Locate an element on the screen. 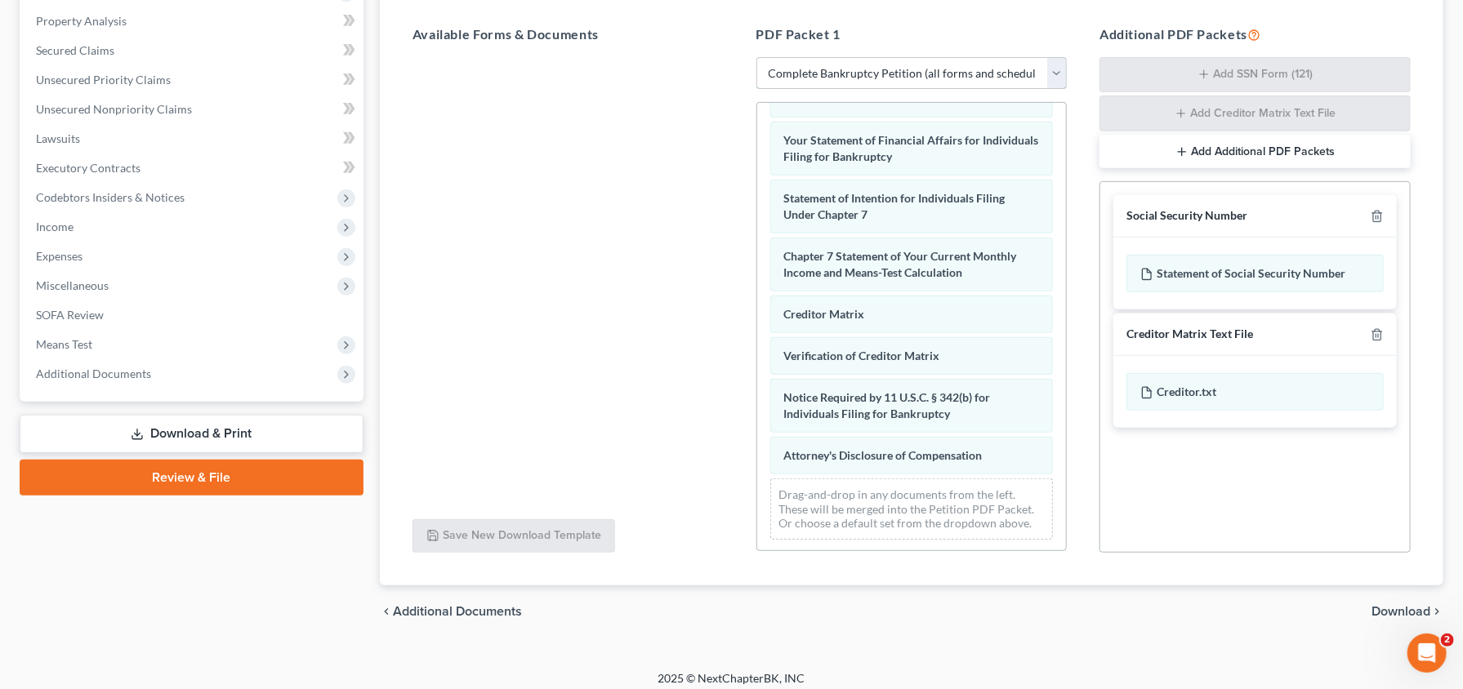 This screenshot has height=689, width=1463. span: Secured Claims is located at coordinates (75, 50).